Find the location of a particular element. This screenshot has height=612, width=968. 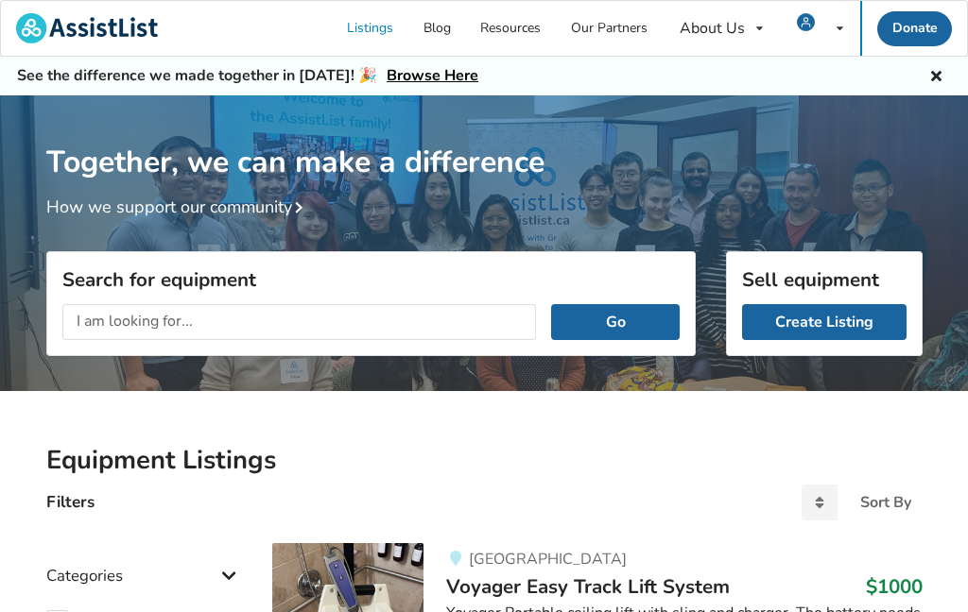

img: user icon is located at coordinates (805, 22).